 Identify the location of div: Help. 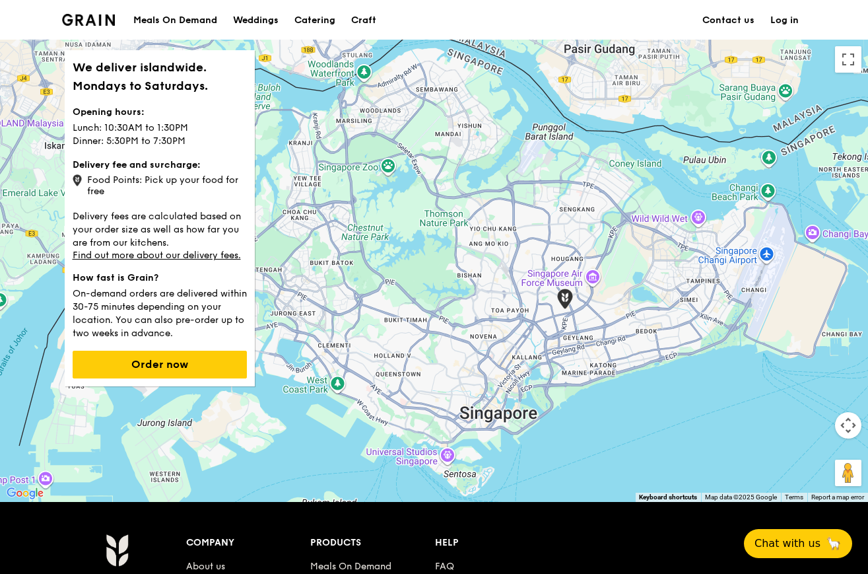
(497, 543).